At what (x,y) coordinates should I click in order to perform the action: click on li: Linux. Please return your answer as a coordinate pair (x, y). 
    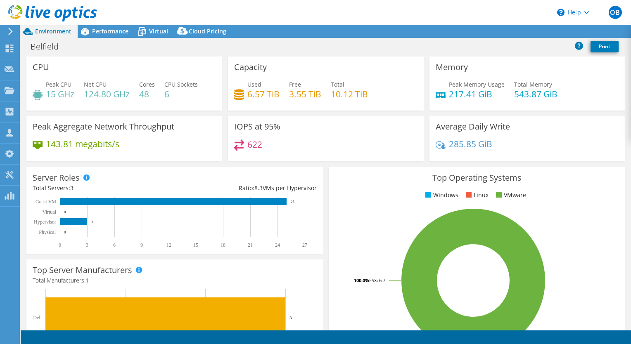
    Looking at the image, I should click on (476, 195).